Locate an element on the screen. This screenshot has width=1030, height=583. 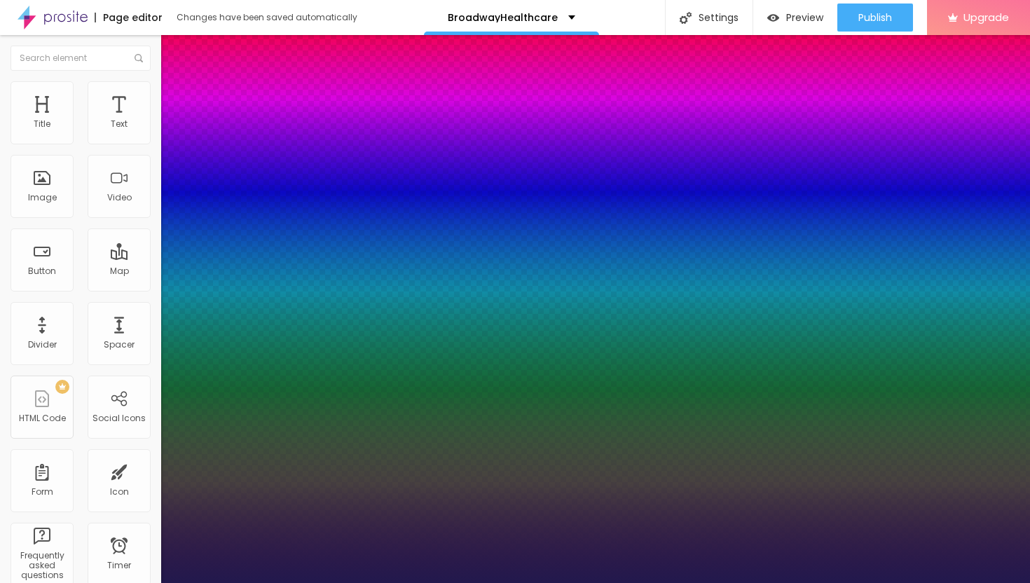
div: Social Icons is located at coordinates (119, 418).